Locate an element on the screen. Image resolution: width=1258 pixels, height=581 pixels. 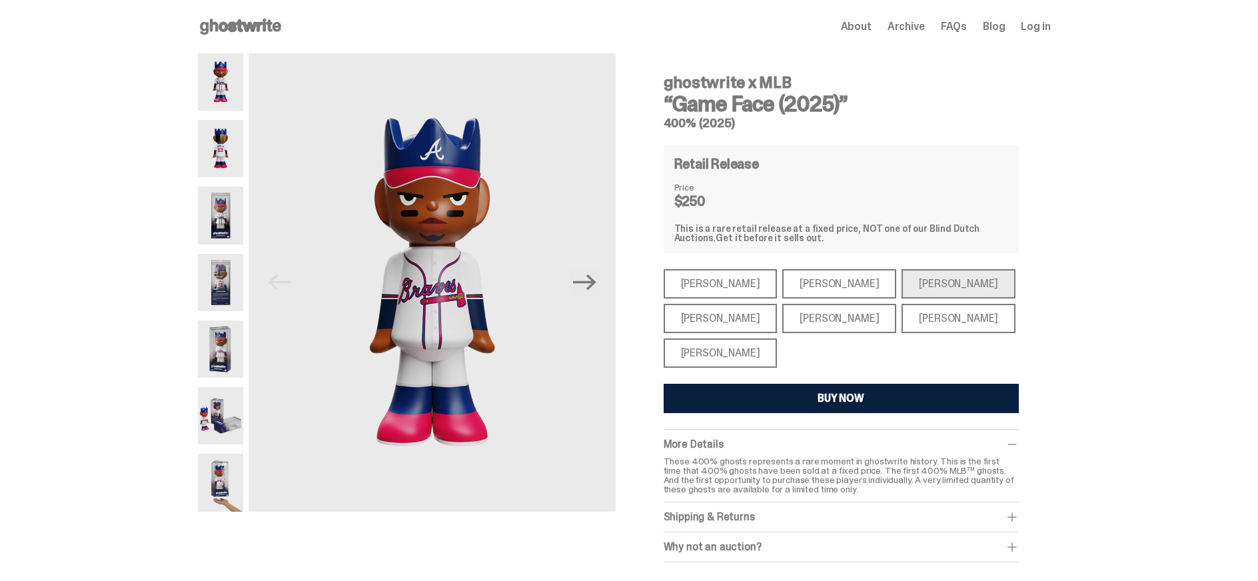
button: Next is located at coordinates (585, 282).